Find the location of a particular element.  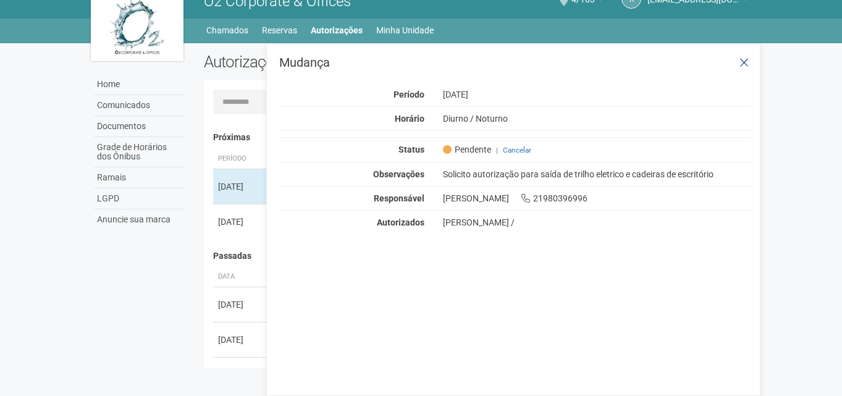

a: Ramais is located at coordinates (140, 178).